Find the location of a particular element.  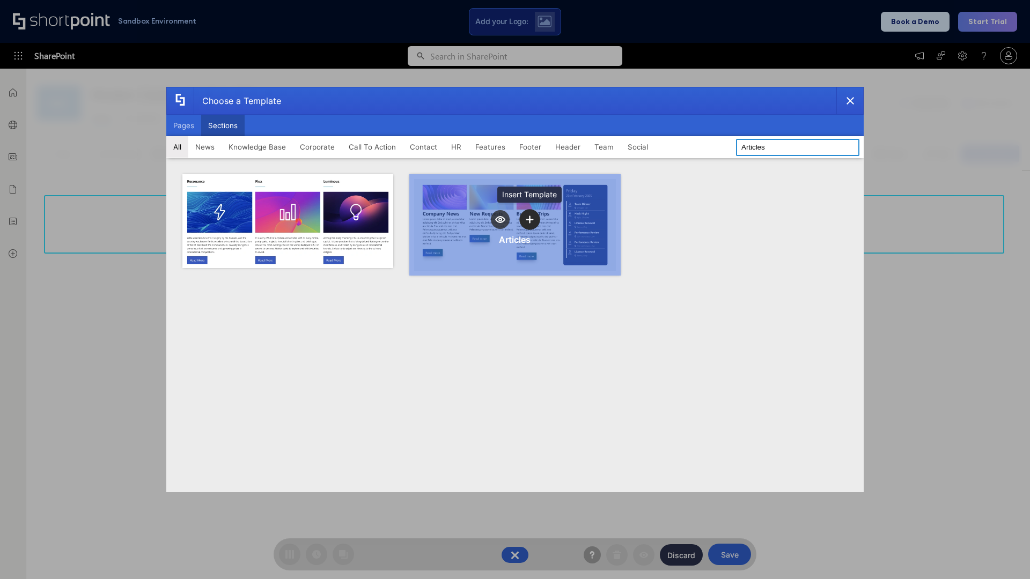

div: Chat Widget is located at coordinates (934, 517).